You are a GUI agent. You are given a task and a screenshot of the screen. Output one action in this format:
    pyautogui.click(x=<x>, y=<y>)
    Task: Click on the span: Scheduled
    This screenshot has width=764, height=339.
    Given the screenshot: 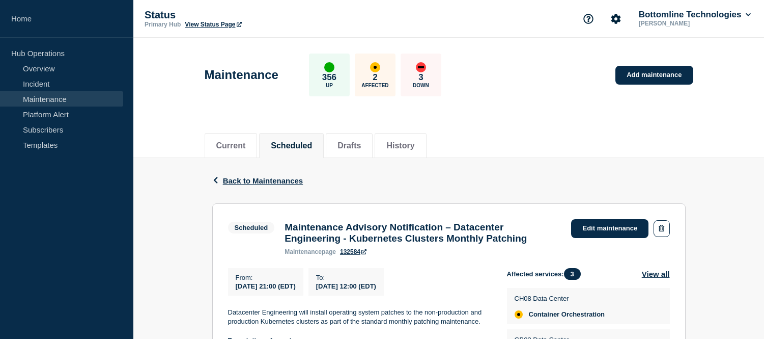 What is the action you would take?
    pyautogui.click(x=252, y=227)
    